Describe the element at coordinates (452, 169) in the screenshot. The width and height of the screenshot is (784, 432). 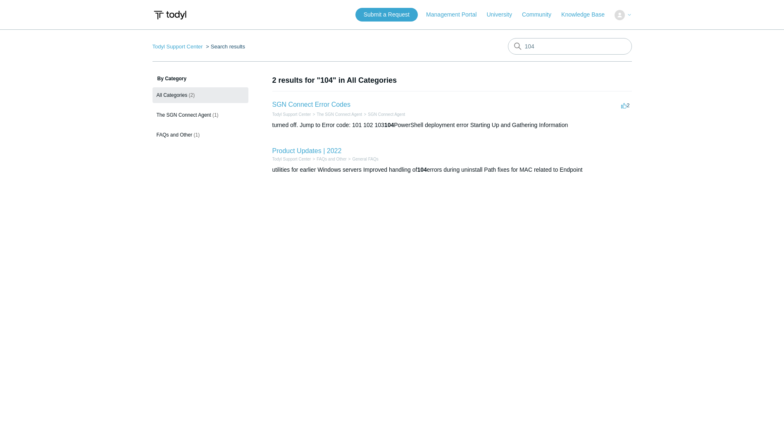
I see `div: utilities for earlier Windows servers Improved handling of errors during uninstall Path fixes for...` at that location.